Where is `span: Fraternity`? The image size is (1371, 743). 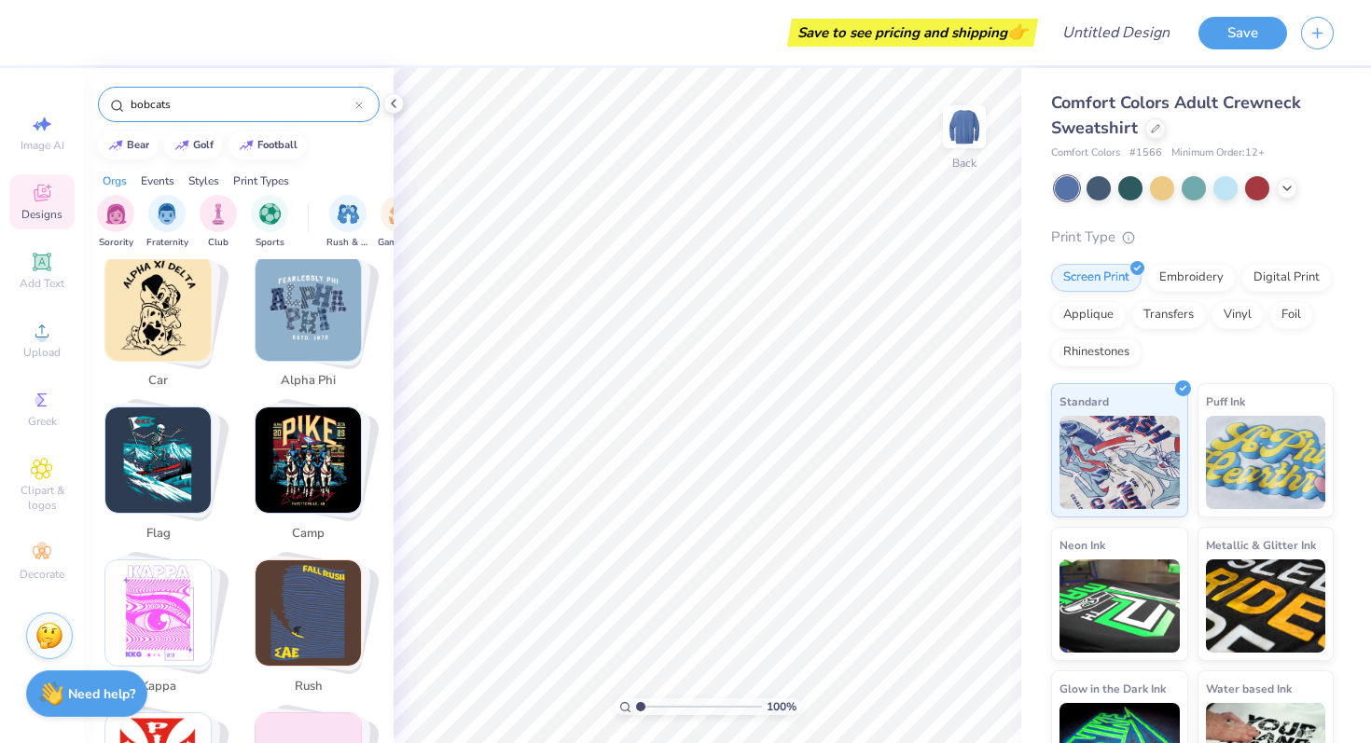 span: Fraternity is located at coordinates (167, 242).